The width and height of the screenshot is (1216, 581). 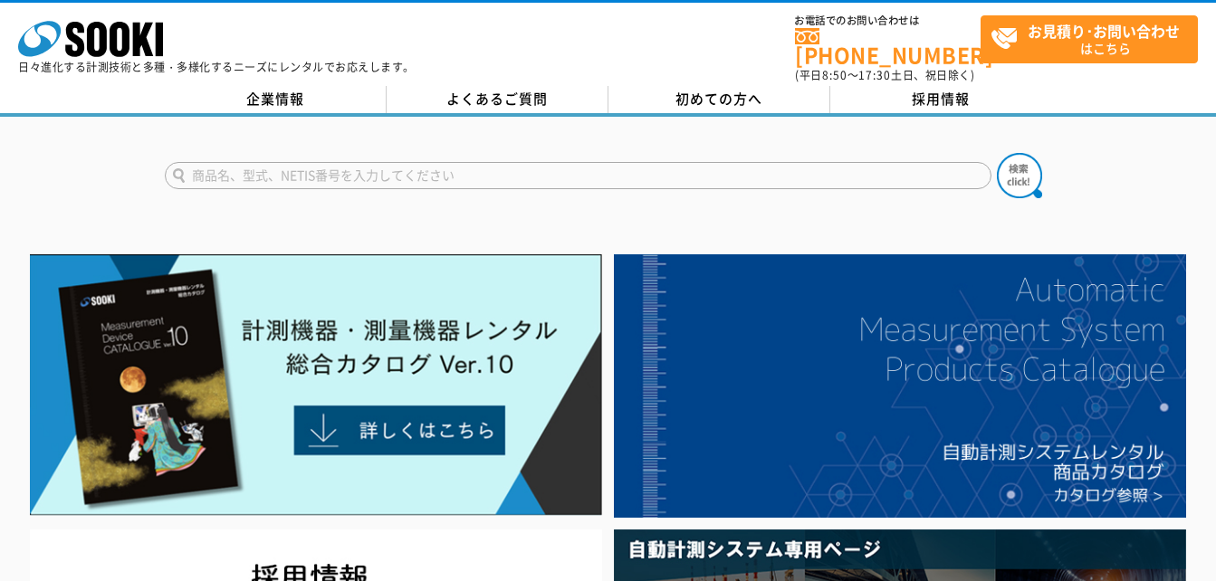 I want to click on img: btn_search.png, so click(x=1019, y=176).